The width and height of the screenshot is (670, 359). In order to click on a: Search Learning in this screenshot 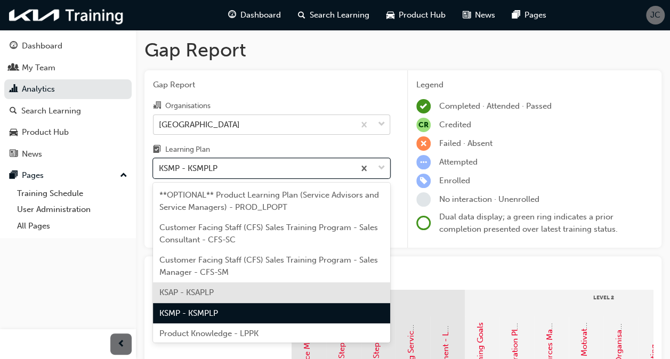, I will do `click(68, 111)`.